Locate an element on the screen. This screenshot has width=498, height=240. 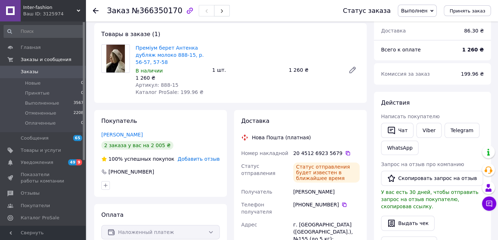
span: Каталог ProSale is located at coordinates (40, 218).